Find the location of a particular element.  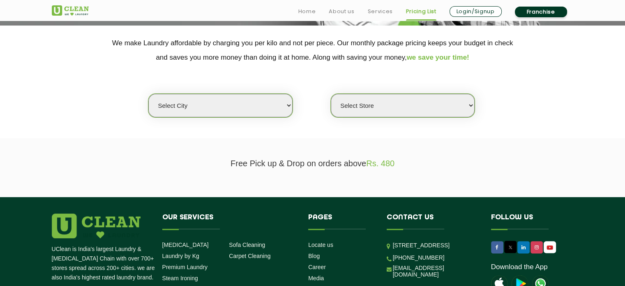

a: Media is located at coordinates (316, 278).